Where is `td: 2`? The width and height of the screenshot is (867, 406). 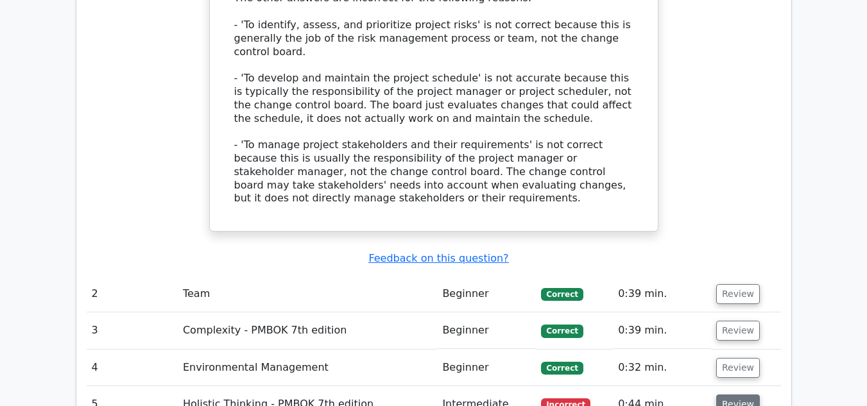 td: 2 is located at coordinates (132, 294).